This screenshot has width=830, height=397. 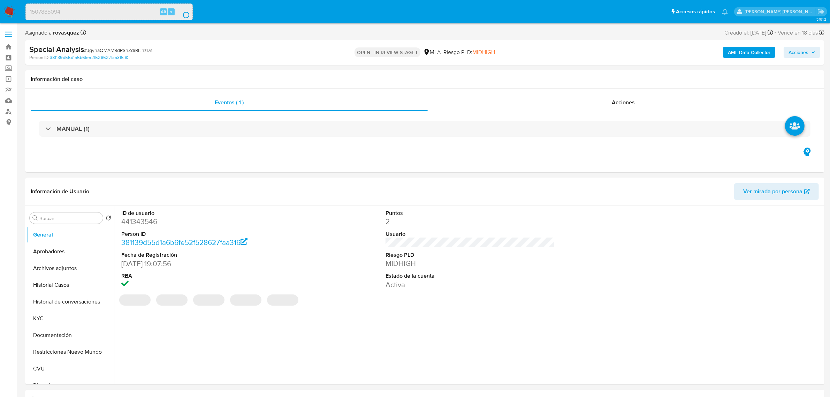 What do you see at coordinates (424, 129) in the screenshot?
I see `div: MANUAL (1)` at bounding box center [424, 129].